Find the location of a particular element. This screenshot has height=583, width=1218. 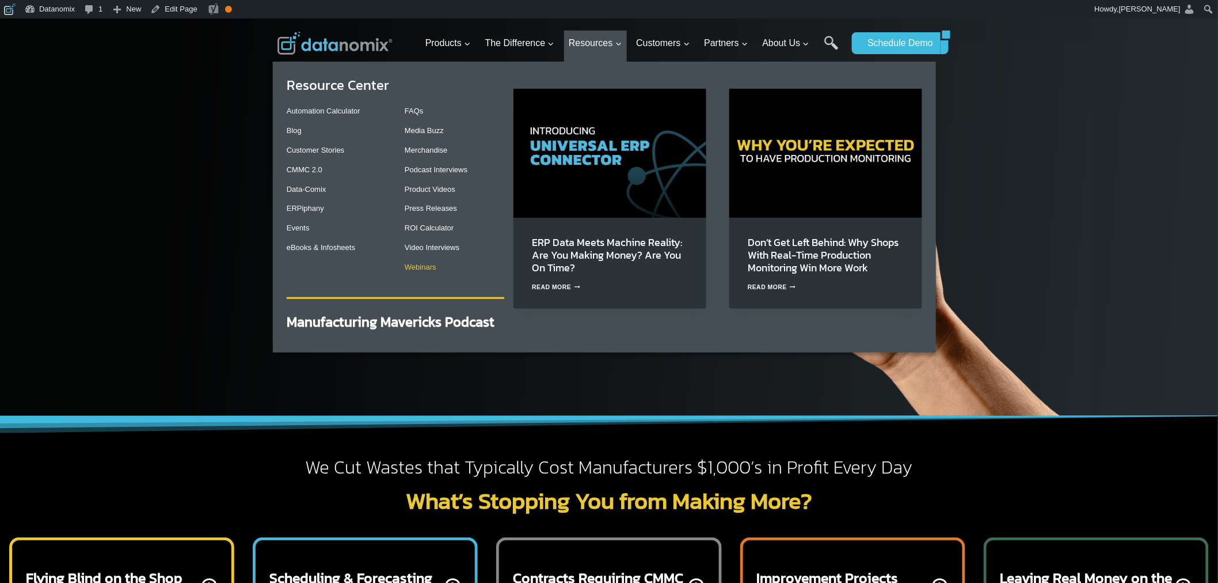

a: Resource Center is located at coordinates (338, 85).